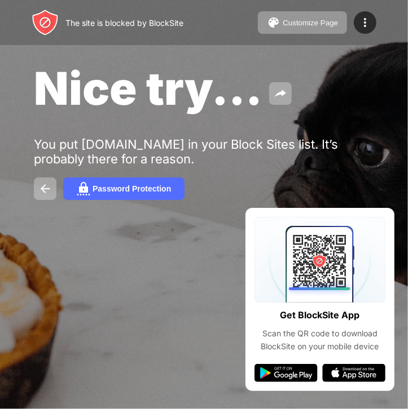 The width and height of the screenshot is (408, 409). Describe the element at coordinates (280, 94) in the screenshot. I see `img: share.svg` at that location.